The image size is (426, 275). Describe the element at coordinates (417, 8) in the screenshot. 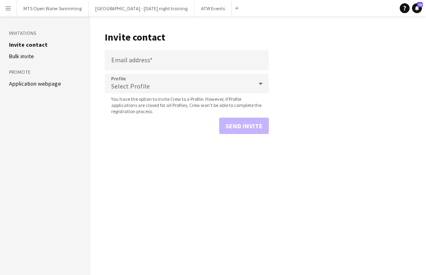

I see `a: 75` at that location.